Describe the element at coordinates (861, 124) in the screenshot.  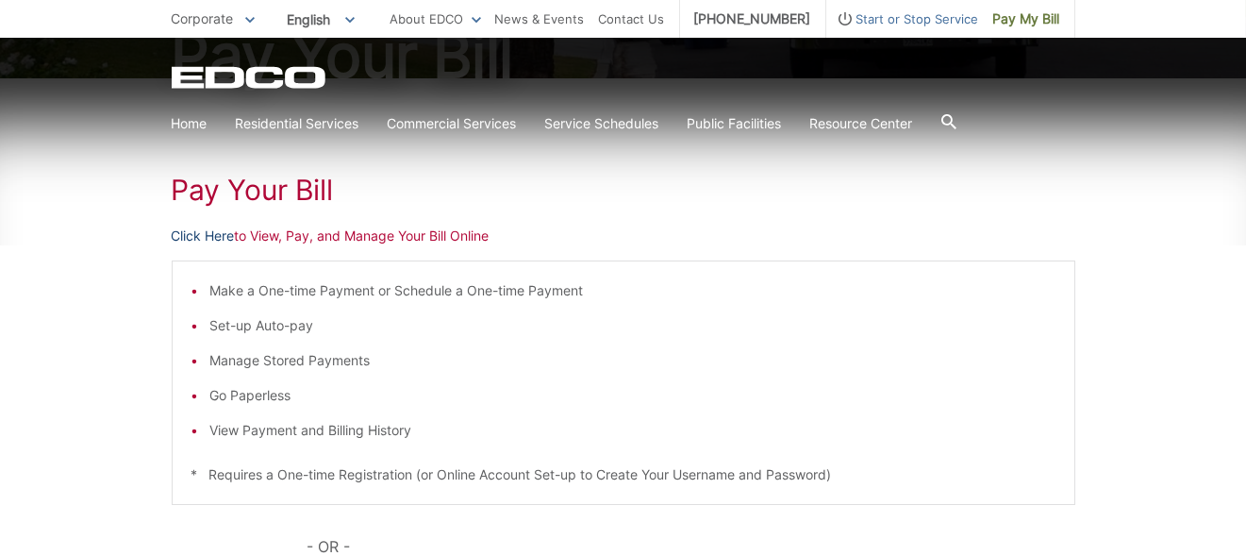
I see `a: Resource Center` at that location.